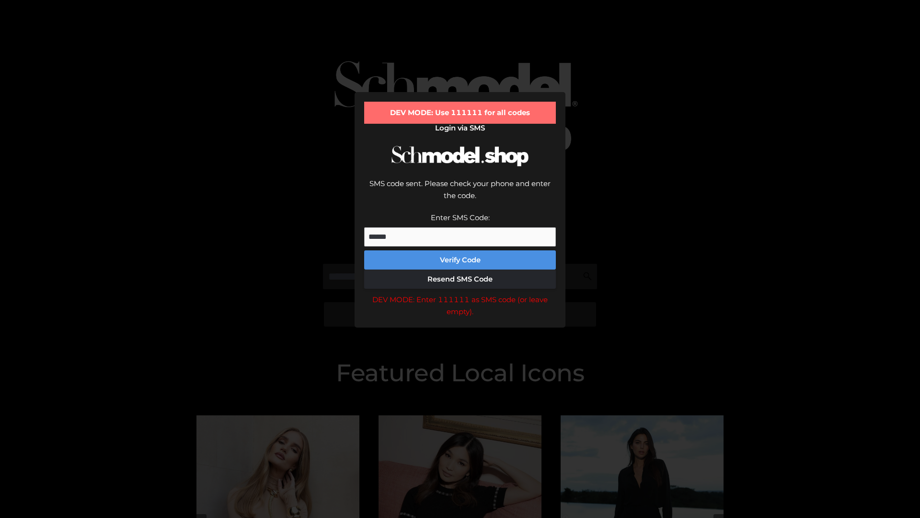 The image size is (920, 518). I want to click on img: Schmodel Logo, so click(460, 156).